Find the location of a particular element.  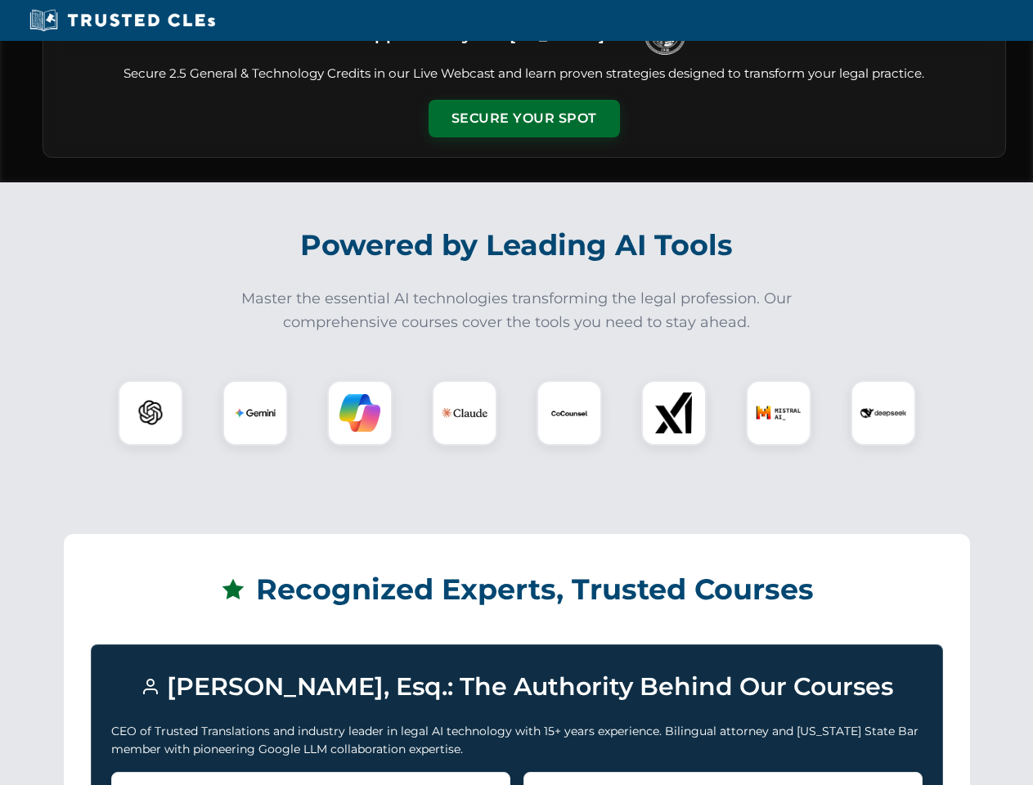

div: ChatGPT is located at coordinates (150, 413).